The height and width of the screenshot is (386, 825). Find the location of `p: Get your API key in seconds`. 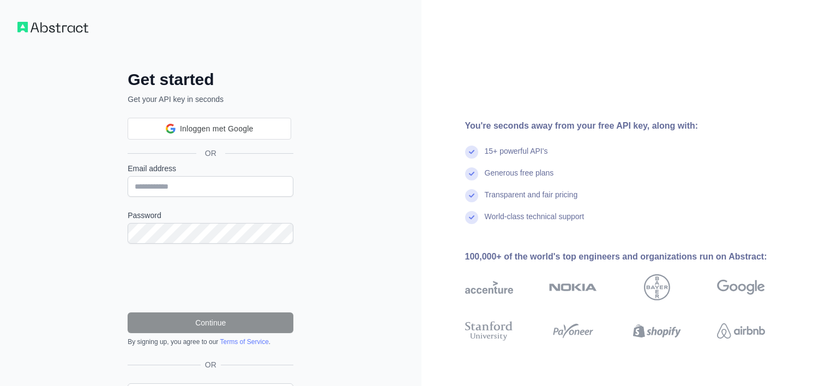

p: Get your API key in seconds is located at coordinates (211, 99).